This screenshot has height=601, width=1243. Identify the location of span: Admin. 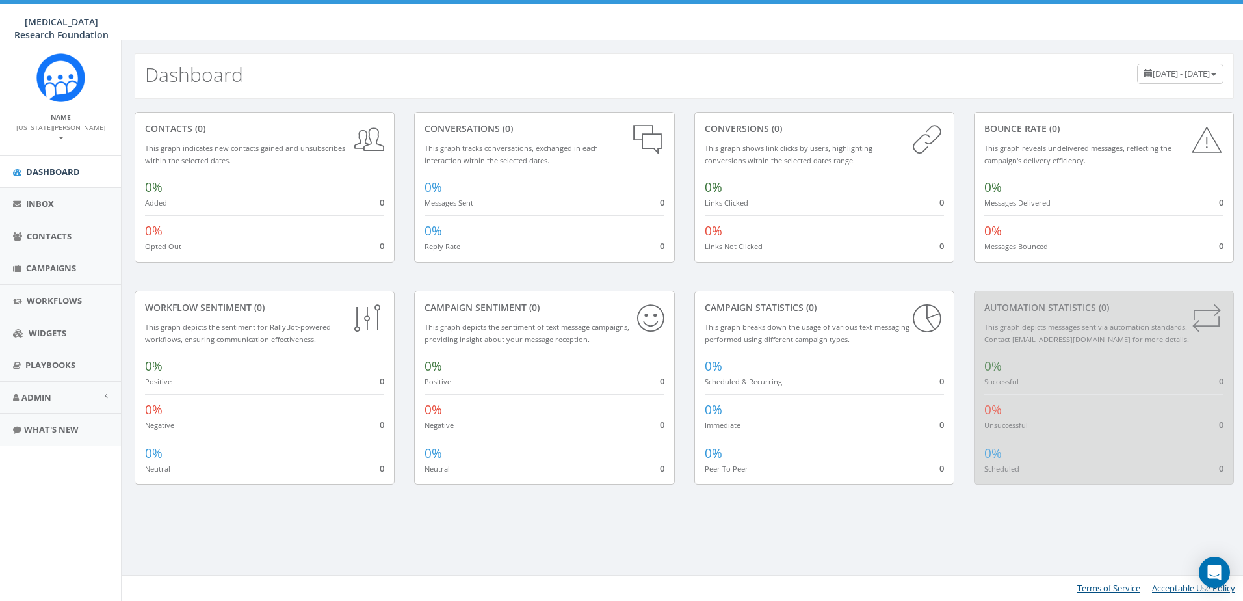
(36, 397).